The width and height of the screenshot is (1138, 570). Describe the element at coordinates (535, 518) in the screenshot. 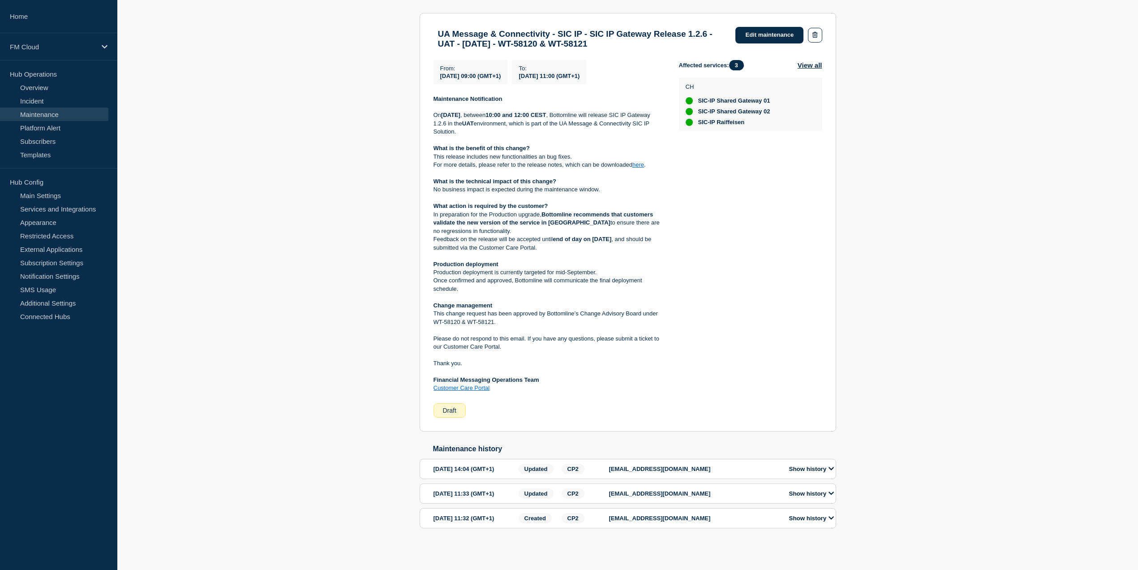

I see `span: Created` at that location.